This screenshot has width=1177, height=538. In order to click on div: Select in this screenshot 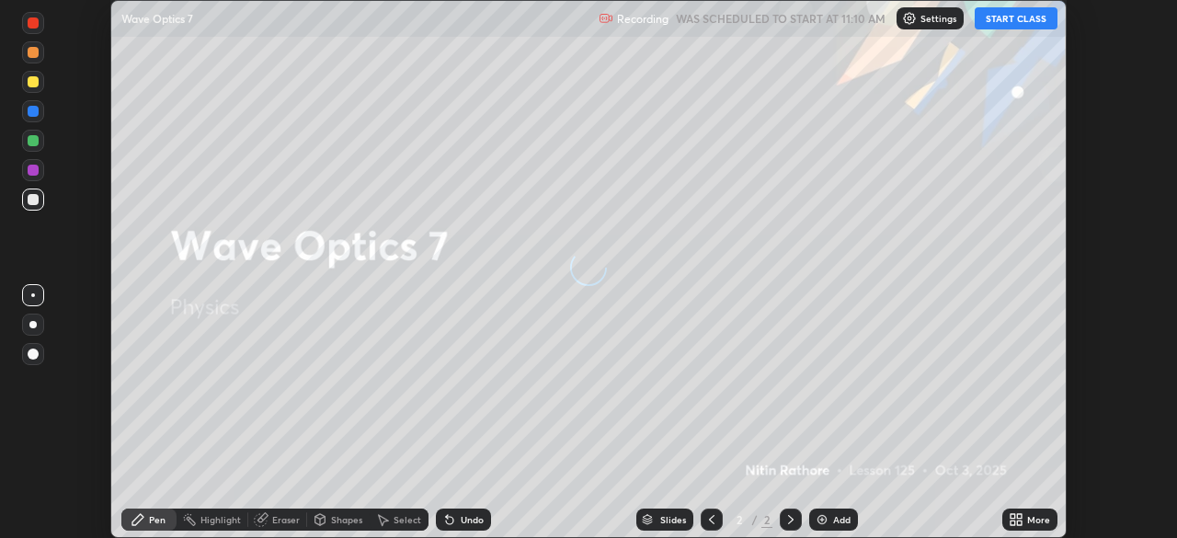, I will do `click(407, 519)`.